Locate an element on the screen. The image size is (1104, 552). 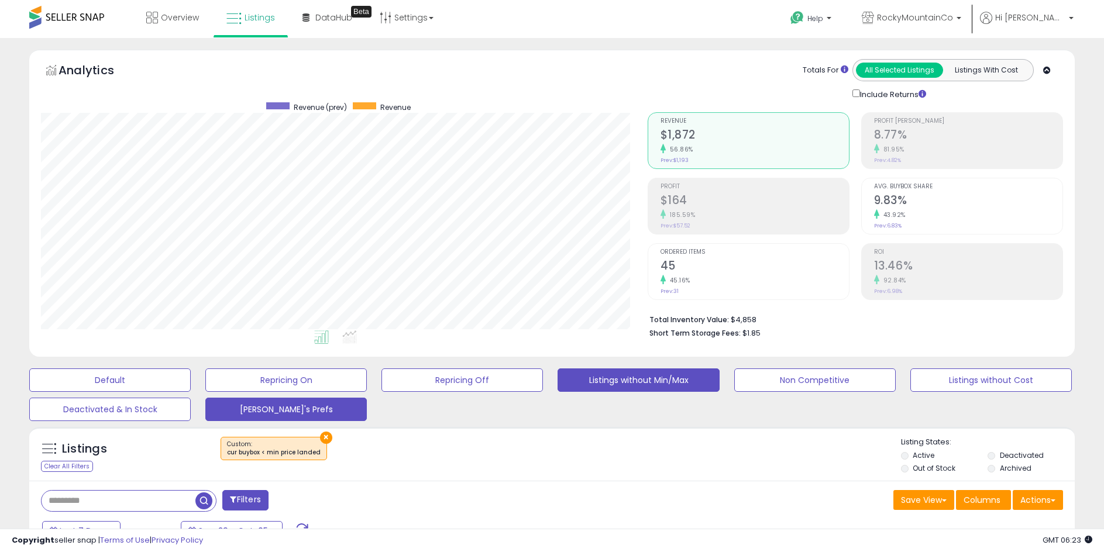
h2: 13.46% is located at coordinates (969, 267).